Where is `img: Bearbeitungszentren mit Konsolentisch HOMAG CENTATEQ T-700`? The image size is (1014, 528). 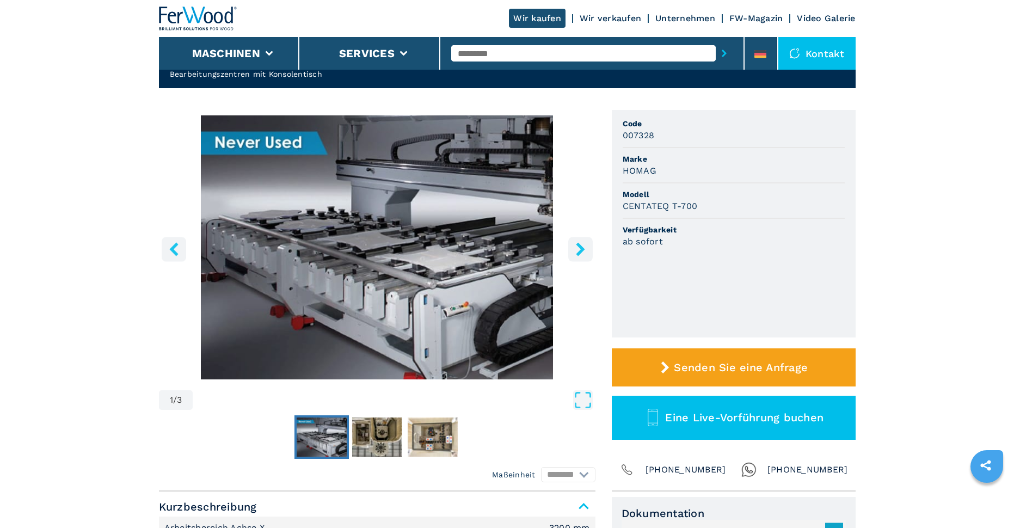 img: Bearbeitungszentren mit Konsolentisch HOMAG CENTATEQ T-700 is located at coordinates (377, 247).